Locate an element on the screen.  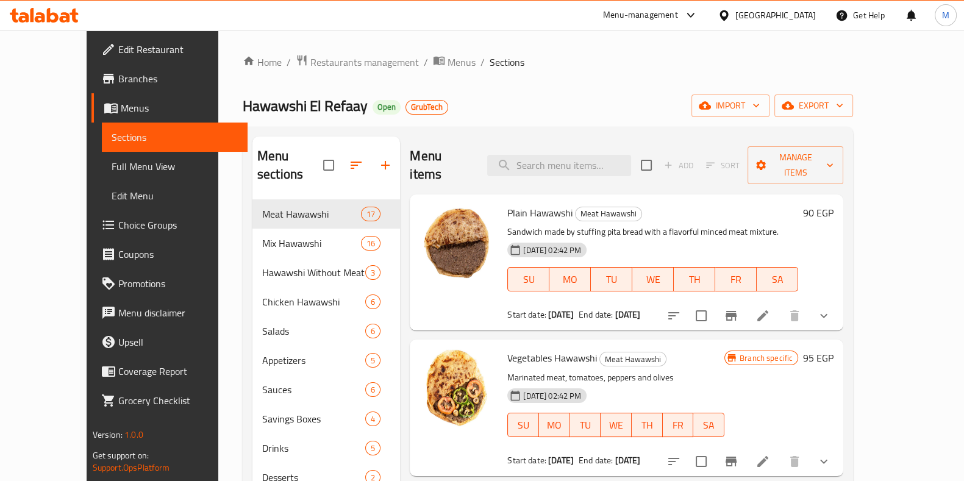
span: TU is located at coordinates (586, 425).